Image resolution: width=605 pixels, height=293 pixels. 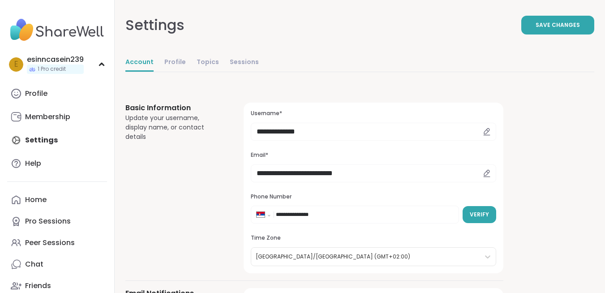 What do you see at coordinates (57, 243) in the screenshot?
I see `a: Peer Sessions` at bounding box center [57, 243].